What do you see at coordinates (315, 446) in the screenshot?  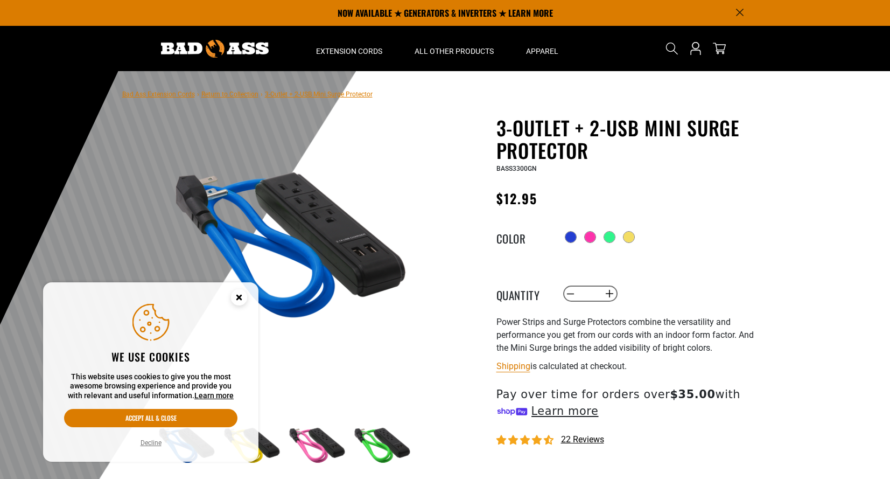 I see `img: pink` at bounding box center [315, 446].